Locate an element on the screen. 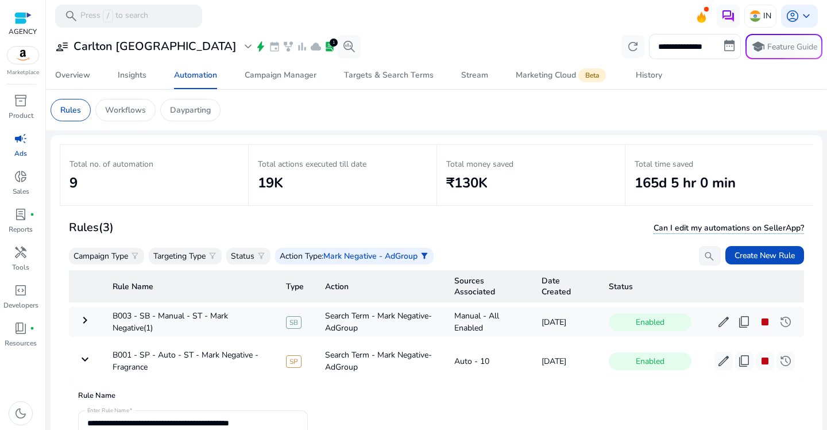  mat-icon: keyboard_arrow_down is located at coordinates (85, 359).